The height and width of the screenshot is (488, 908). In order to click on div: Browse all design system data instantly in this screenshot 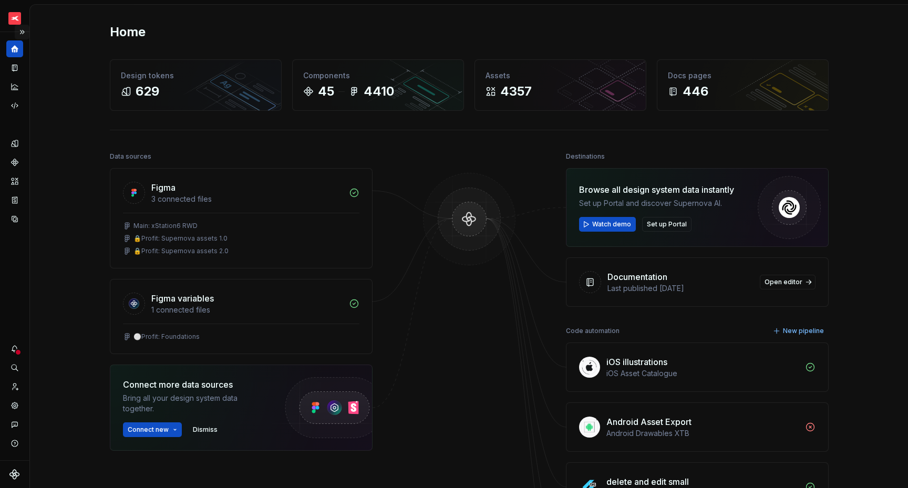, I will do `click(656, 190)`.